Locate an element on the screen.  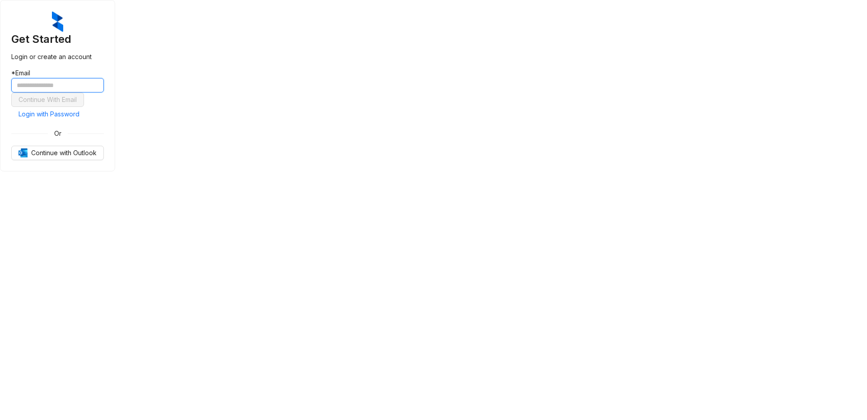
button: Continue With Email is located at coordinates (47, 100).